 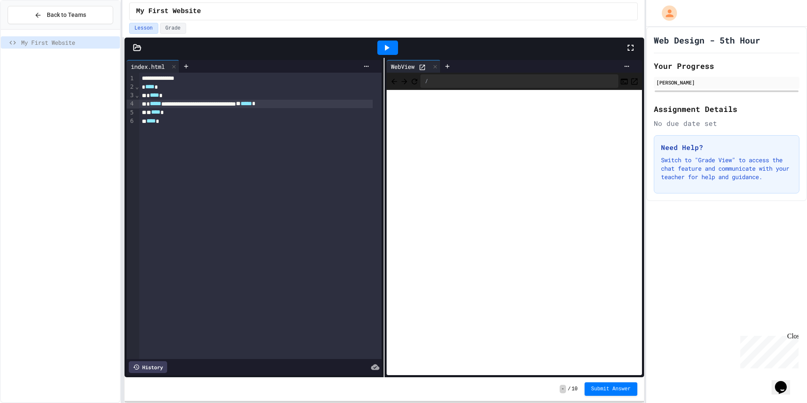 I want to click on span: Back, so click(x=394, y=81).